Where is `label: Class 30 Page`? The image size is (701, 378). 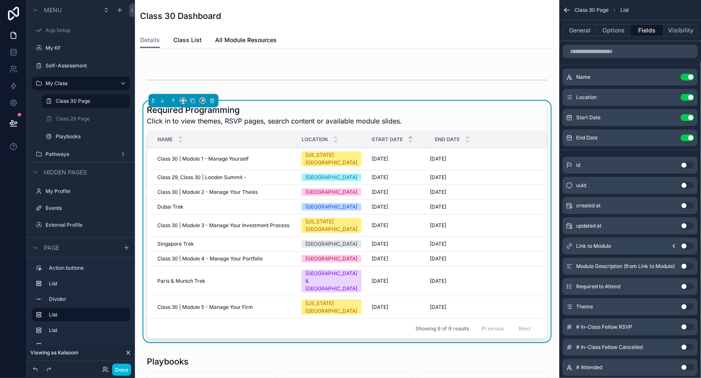 label: Class 30 Page is located at coordinates (90, 101).